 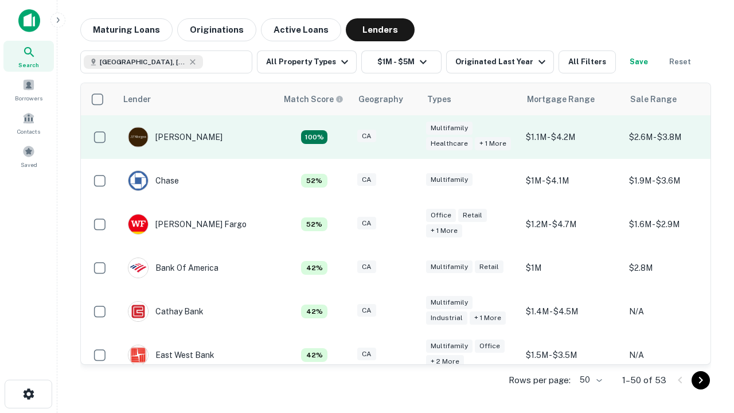 What do you see at coordinates (675, 99) in the screenshot?
I see `th: Sale Range` at bounding box center [675, 99].